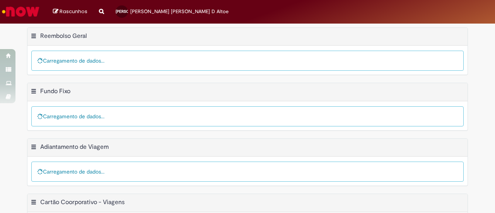  Describe the element at coordinates (34, 93) in the screenshot. I see `button: Fundo Fixo Menu de contexto` at that location.